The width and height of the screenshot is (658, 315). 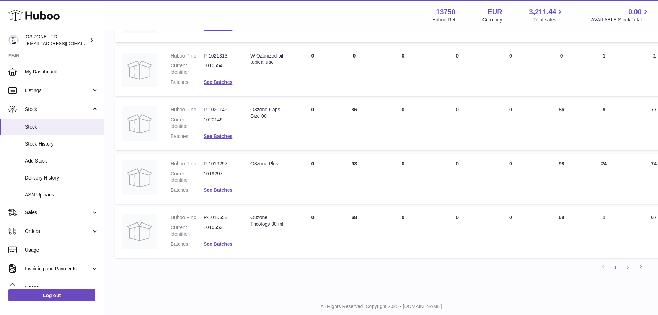 What do you see at coordinates (62, 144) in the screenshot?
I see `span: Stock History` at bounding box center [62, 144].